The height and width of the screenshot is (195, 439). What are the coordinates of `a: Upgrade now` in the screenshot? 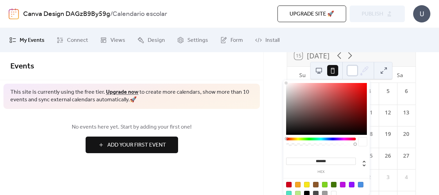 It's located at (122, 92).